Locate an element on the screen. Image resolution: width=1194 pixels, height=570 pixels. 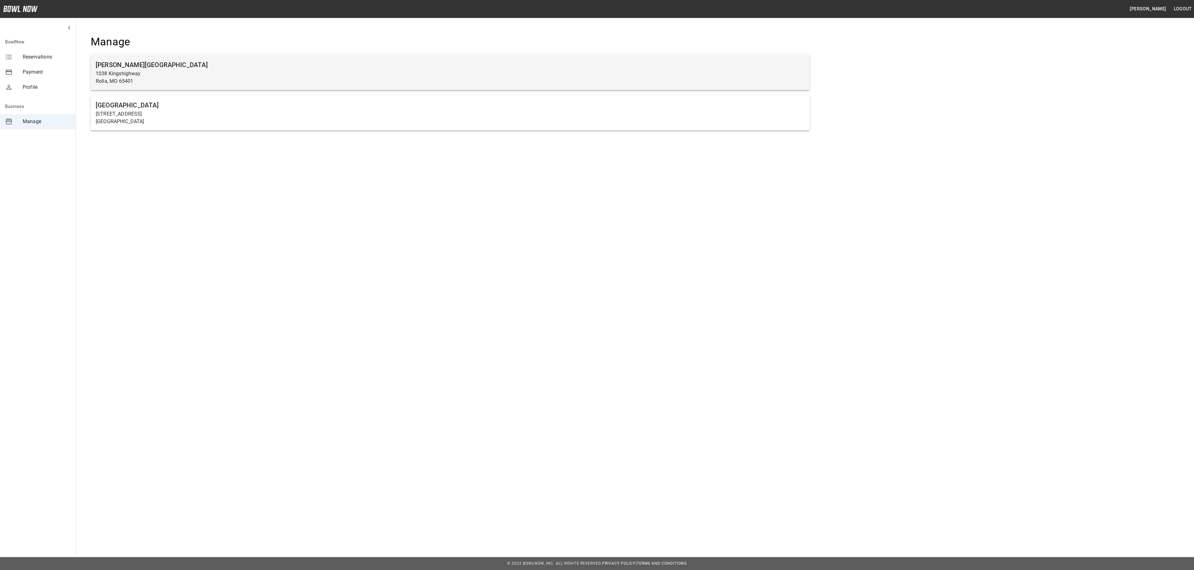
h4: Manage is located at coordinates (450, 42).